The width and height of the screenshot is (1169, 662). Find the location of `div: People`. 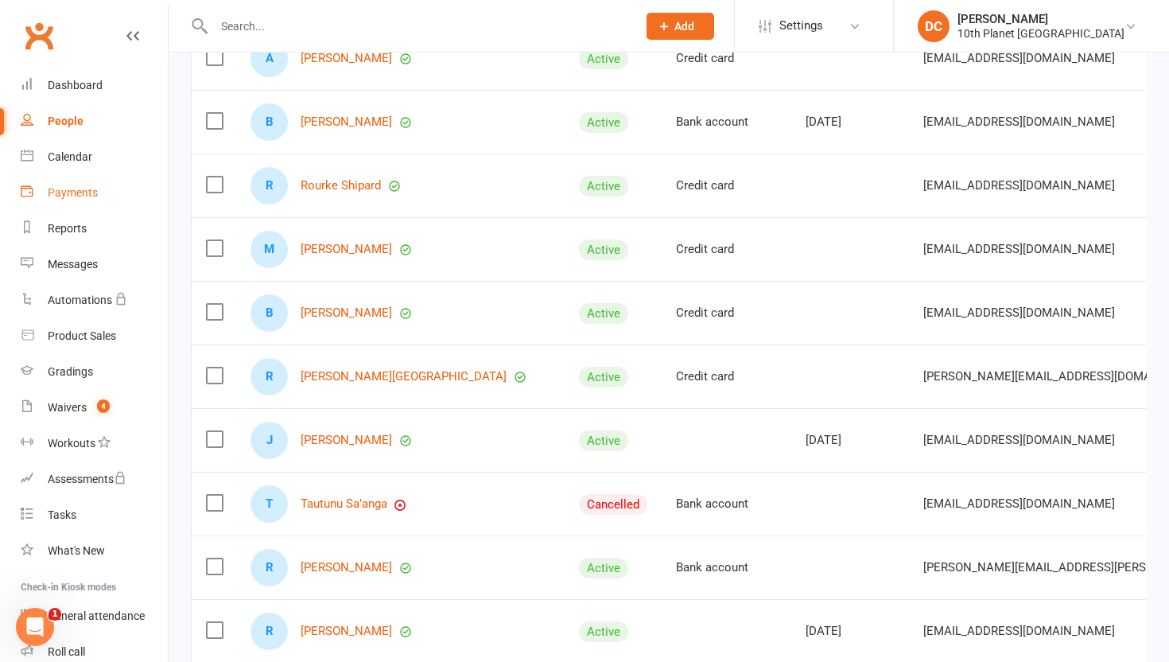

div: People is located at coordinates (65, 121).